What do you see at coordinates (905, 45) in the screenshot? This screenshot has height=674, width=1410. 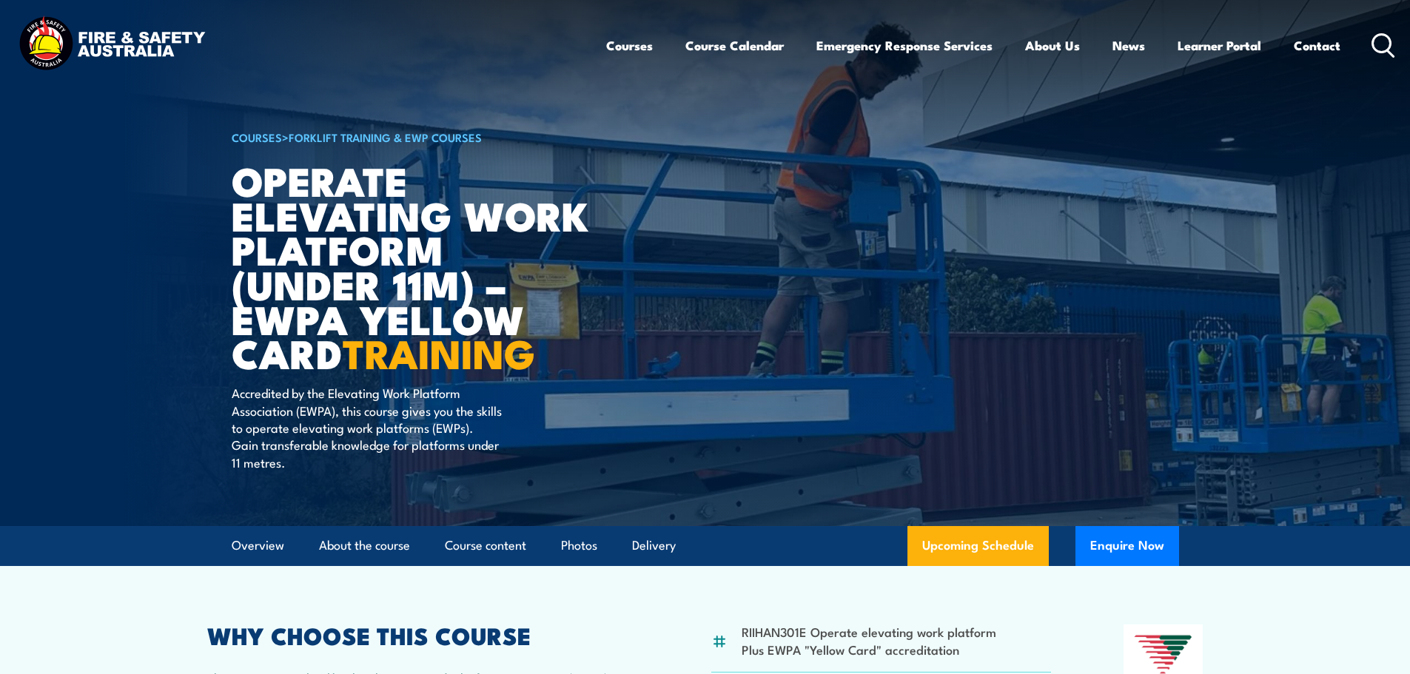 I see `a: Emergency Response Services` at bounding box center [905, 45].